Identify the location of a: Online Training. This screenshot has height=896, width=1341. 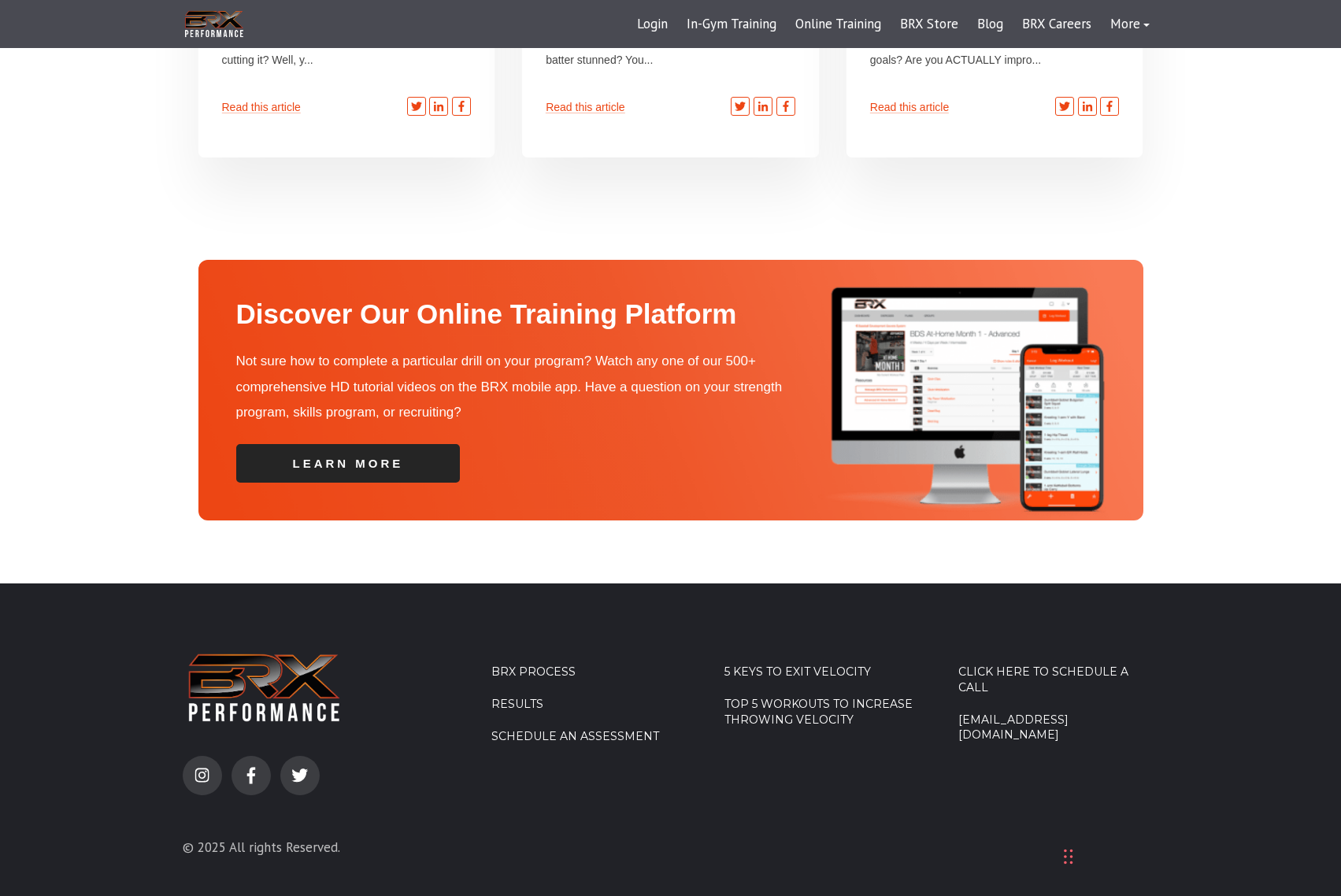
(838, 25).